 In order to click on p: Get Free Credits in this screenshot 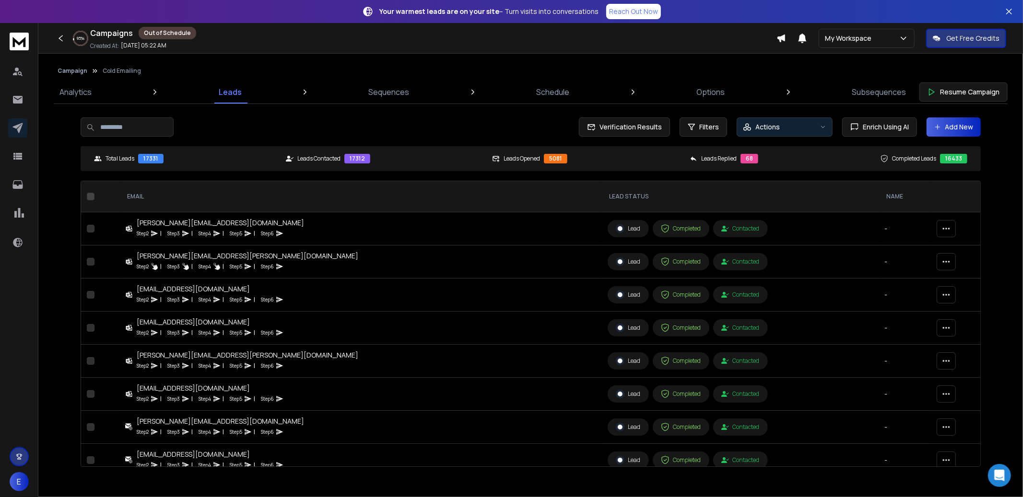, I will do `click(973, 38)`.